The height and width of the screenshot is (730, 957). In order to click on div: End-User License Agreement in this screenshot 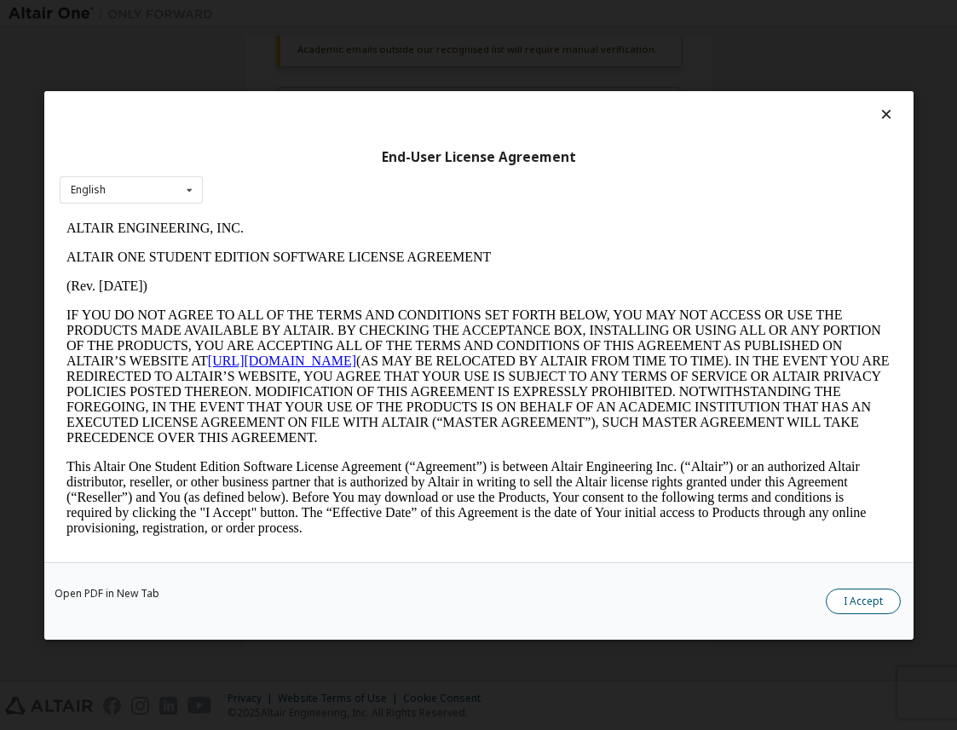, I will do `click(479, 157)`.